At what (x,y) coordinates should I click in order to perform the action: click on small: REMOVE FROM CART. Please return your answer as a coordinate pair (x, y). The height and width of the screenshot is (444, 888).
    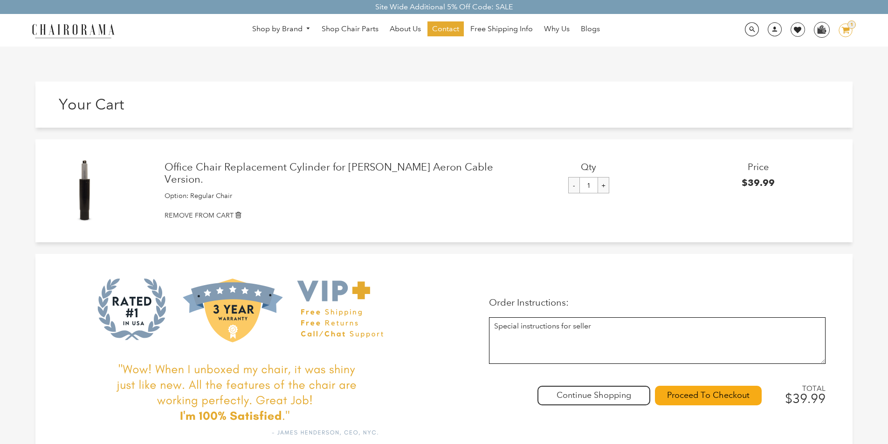
    Looking at the image, I should click on (199, 215).